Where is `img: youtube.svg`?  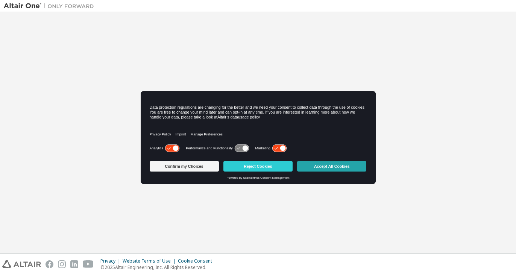
img: youtube.svg is located at coordinates (88, 264).